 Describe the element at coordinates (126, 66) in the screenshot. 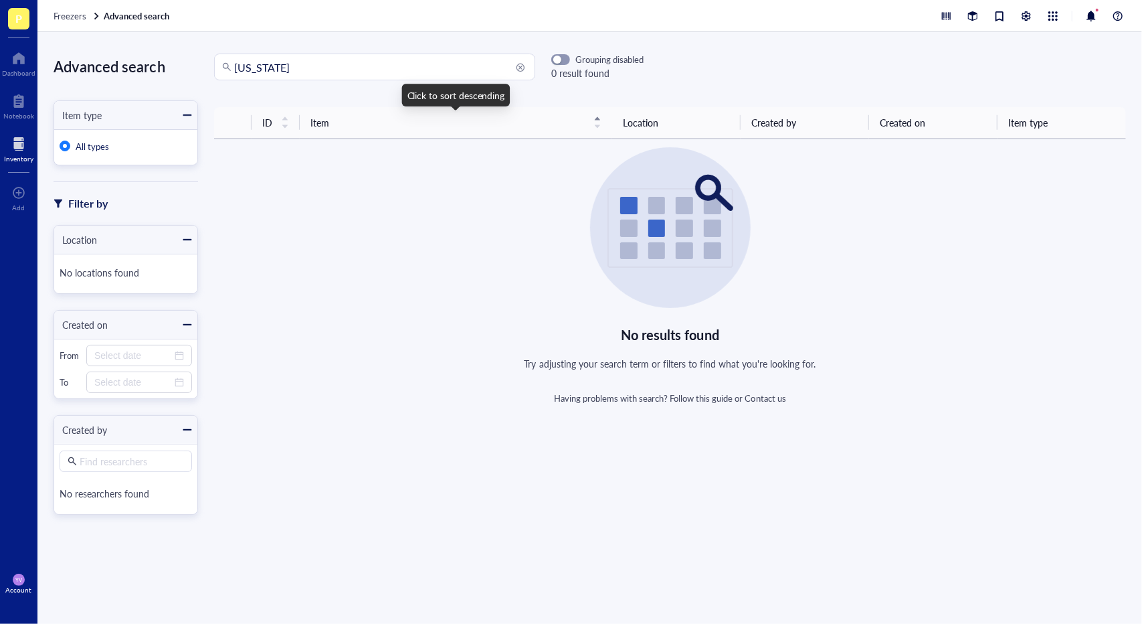

I see `div: Advanced search` at that location.